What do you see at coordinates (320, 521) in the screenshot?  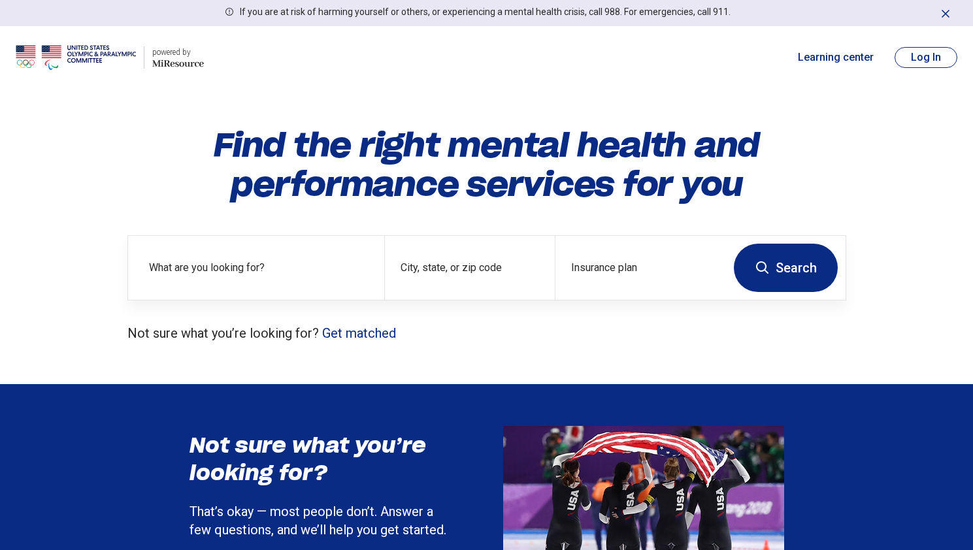 I see `p: That’s okay — most people don’t. Answer a few questions, and we’ll help you get started.` at bounding box center [320, 521].